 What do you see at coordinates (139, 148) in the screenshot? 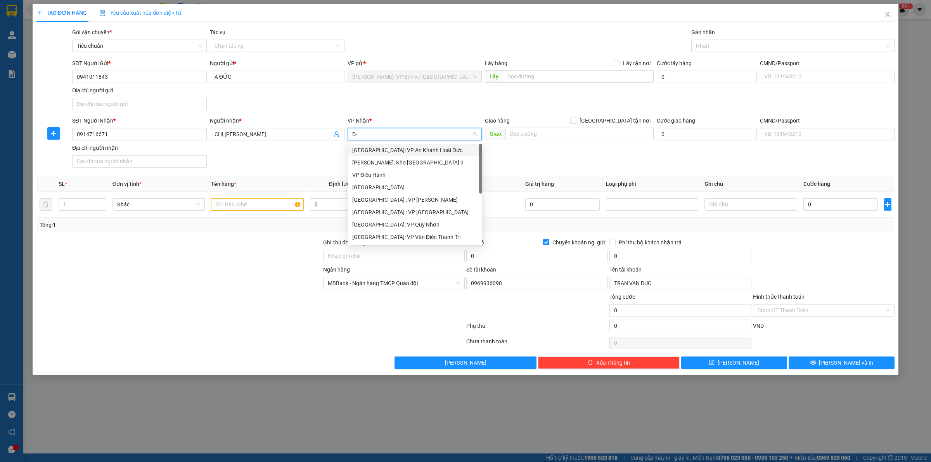
I see `div: Địa chỉ người nhận` at bounding box center [139, 148].